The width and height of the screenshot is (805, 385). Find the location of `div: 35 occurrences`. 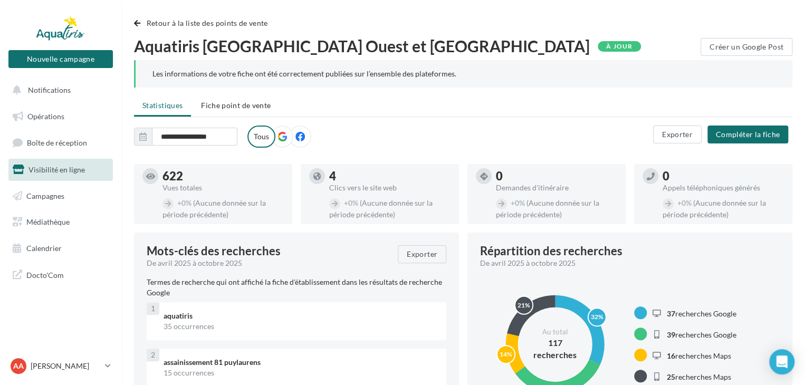

div: 35 occurrences is located at coordinates (301, 327).